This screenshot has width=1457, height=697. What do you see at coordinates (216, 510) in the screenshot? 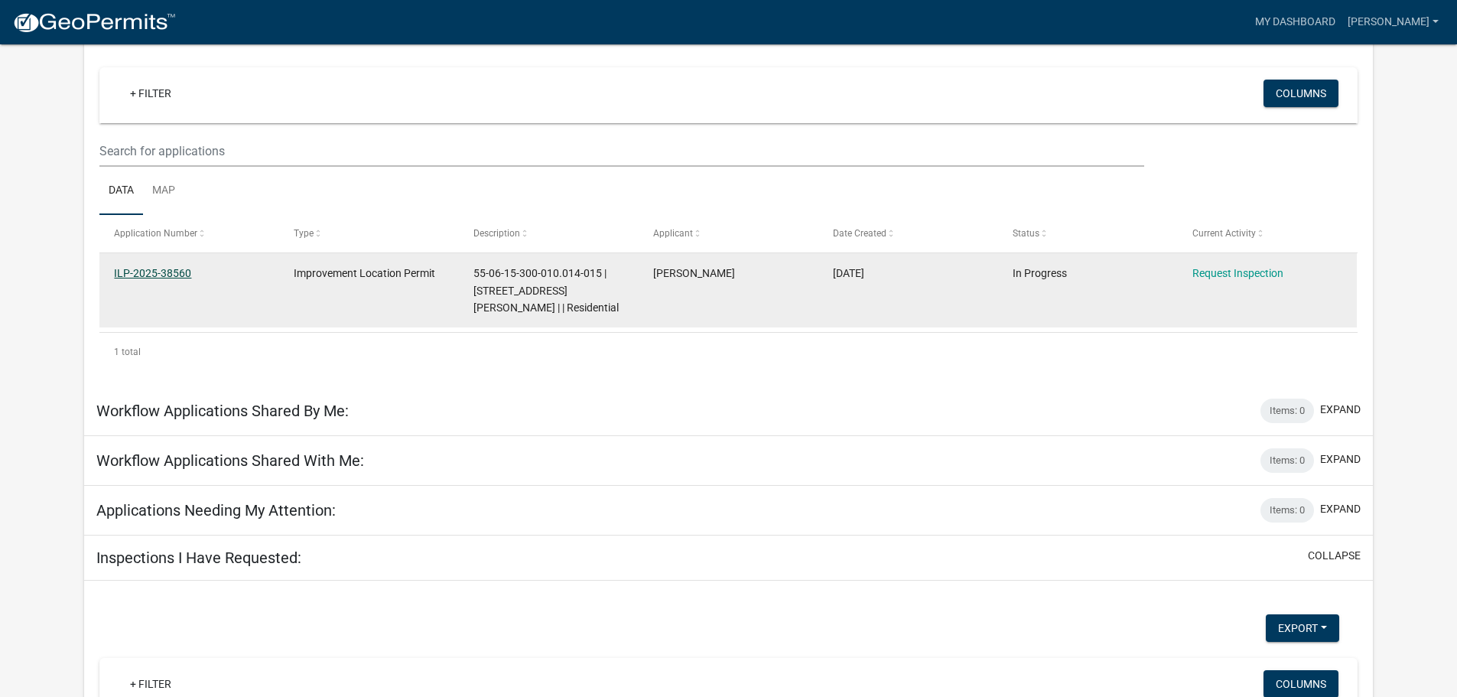
I see `h5: Applications Needing My Attention:` at bounding box center [216, 510].